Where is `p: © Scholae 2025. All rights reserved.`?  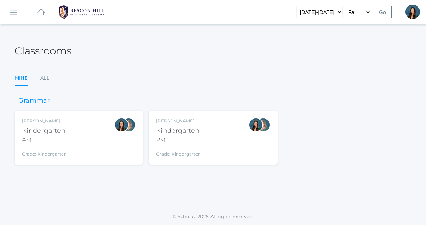
p: © Scholae 2025. All rights reserved. is located at coordinates (213, 217).